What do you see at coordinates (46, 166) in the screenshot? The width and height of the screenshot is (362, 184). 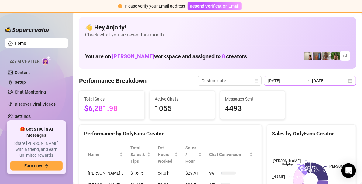 I see `span: arrow-right` at bounding box center [46, 166].